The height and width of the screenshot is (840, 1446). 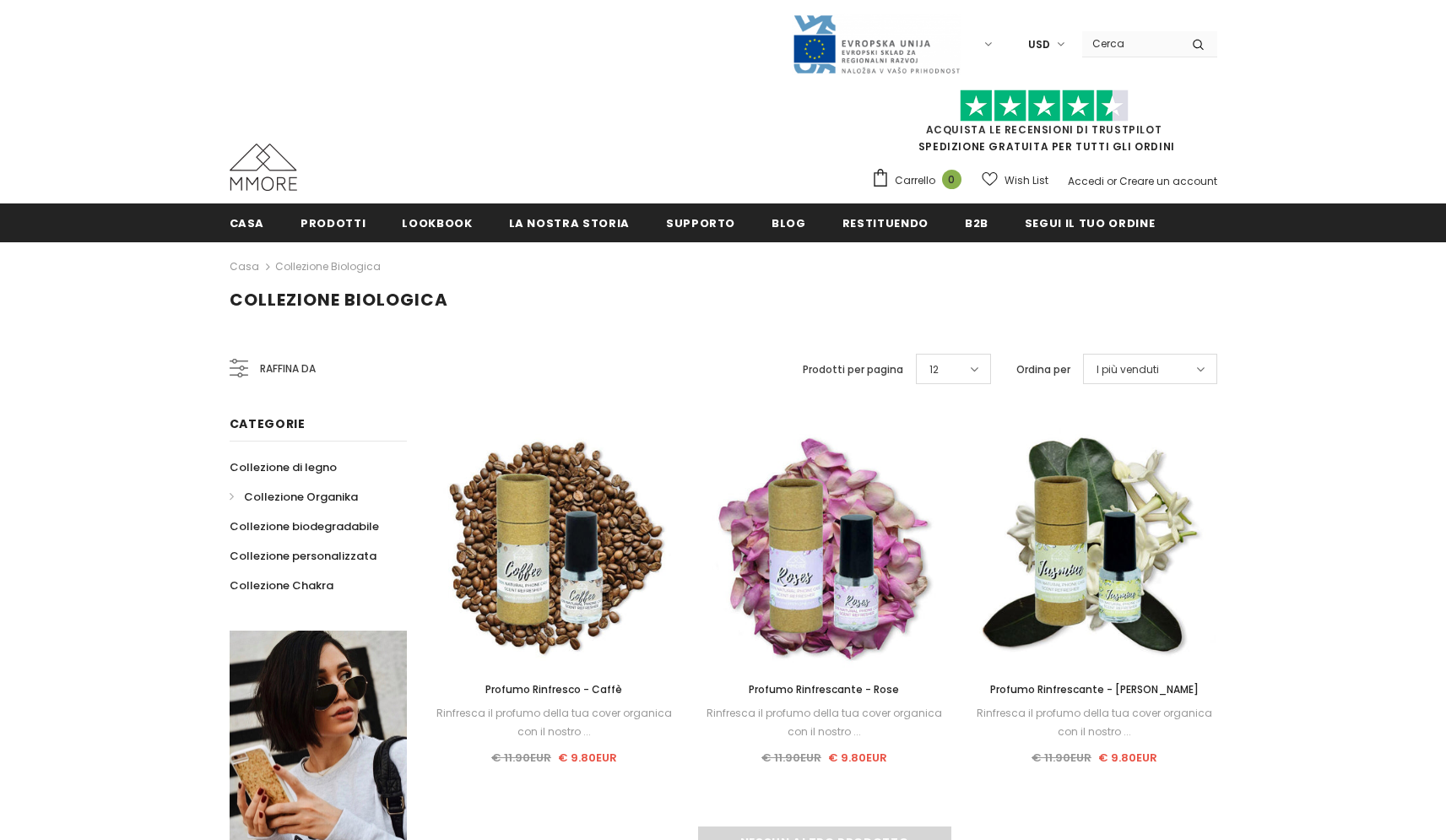 What do you see at coordinates (976, 222) in the screenshot?
I see `a: B2B` at bounding box center [976, 222].